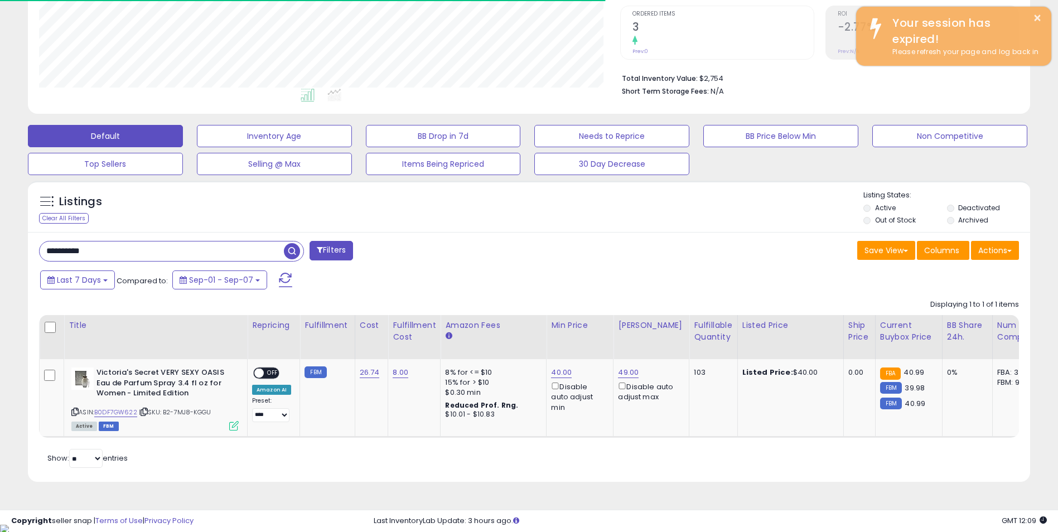  What do you see at coordinates (79, 280) in the screenshot?
I see `span: Last 7 Days` at bounding box center [79, 280].